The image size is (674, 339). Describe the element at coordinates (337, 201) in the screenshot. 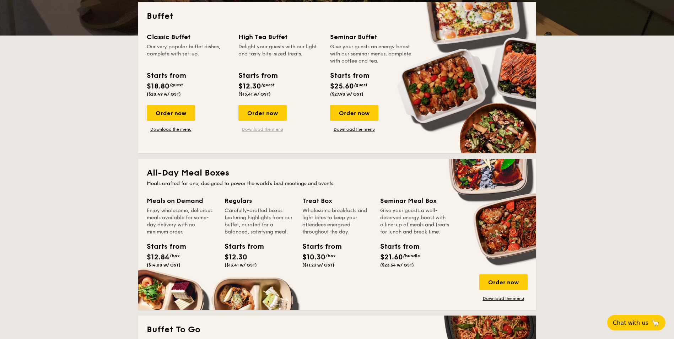

I see `div: Treat Box` at that location.